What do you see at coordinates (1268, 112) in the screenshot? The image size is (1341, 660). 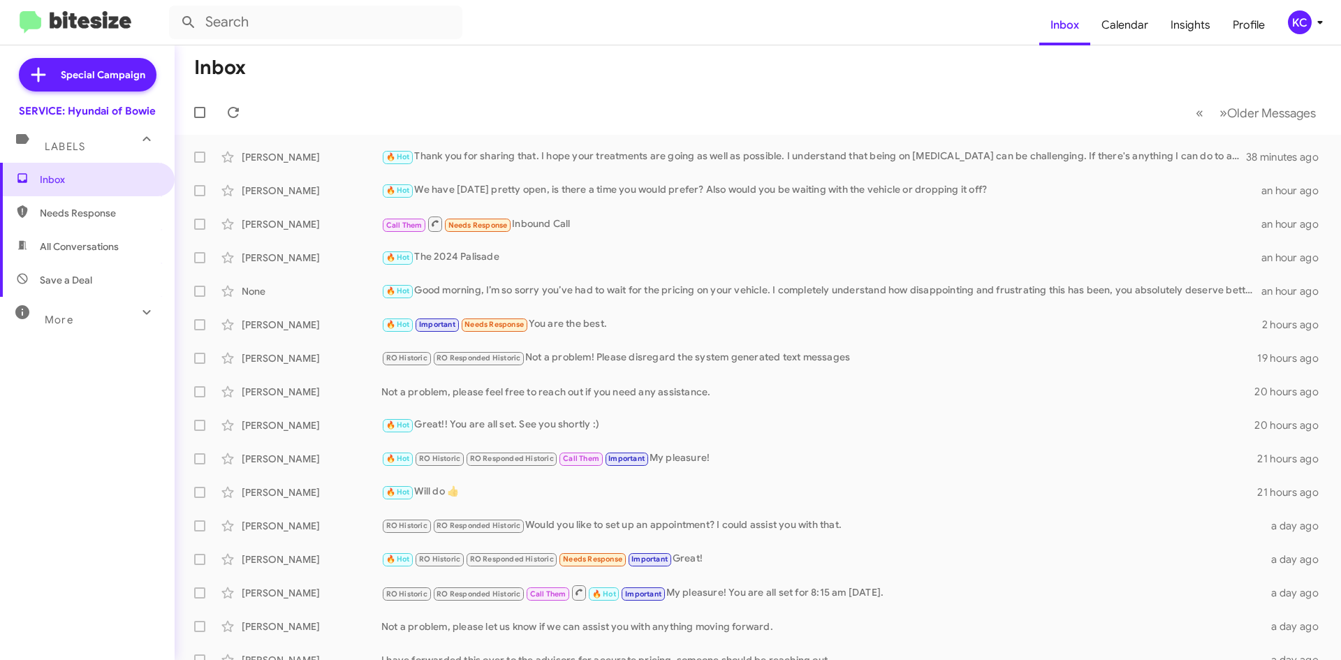 I see `button: Next` at bounding box center [1268, 112].